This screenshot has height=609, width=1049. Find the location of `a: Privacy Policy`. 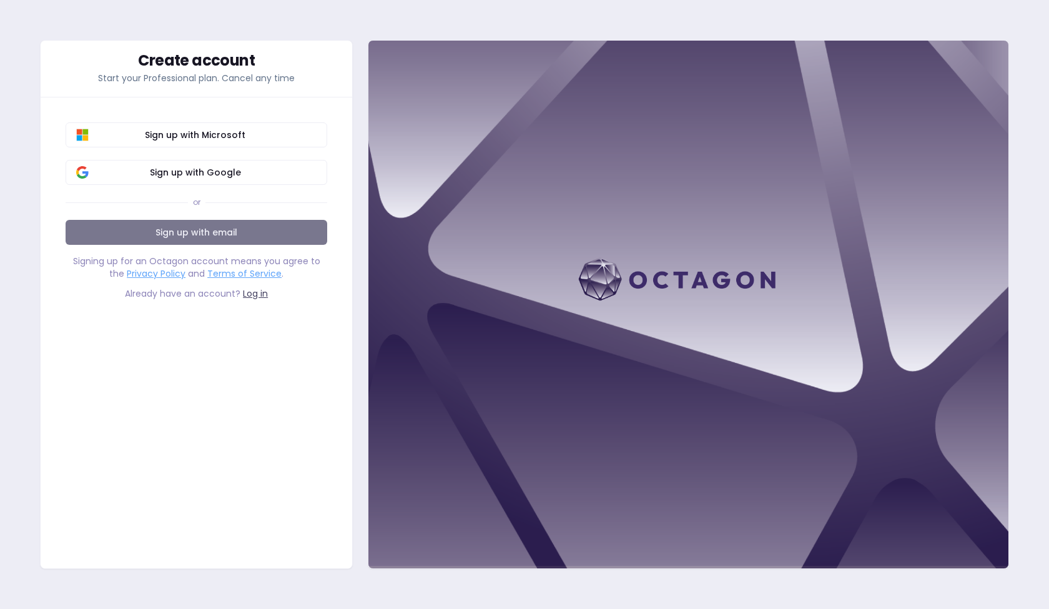

a: Privacy Policy is located at coordinates (156, 273).